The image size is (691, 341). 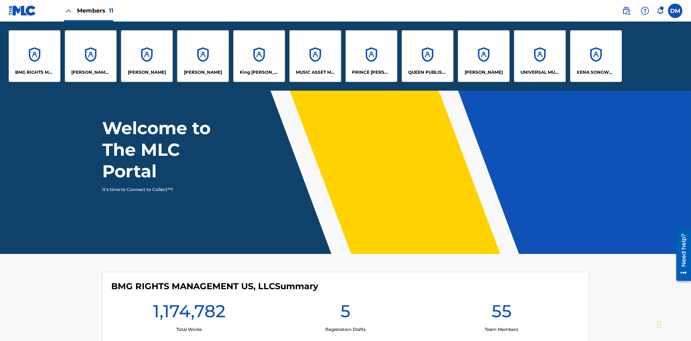 I want to click on p: QUEEN PUBLISHA, so click(x=428, y=72).